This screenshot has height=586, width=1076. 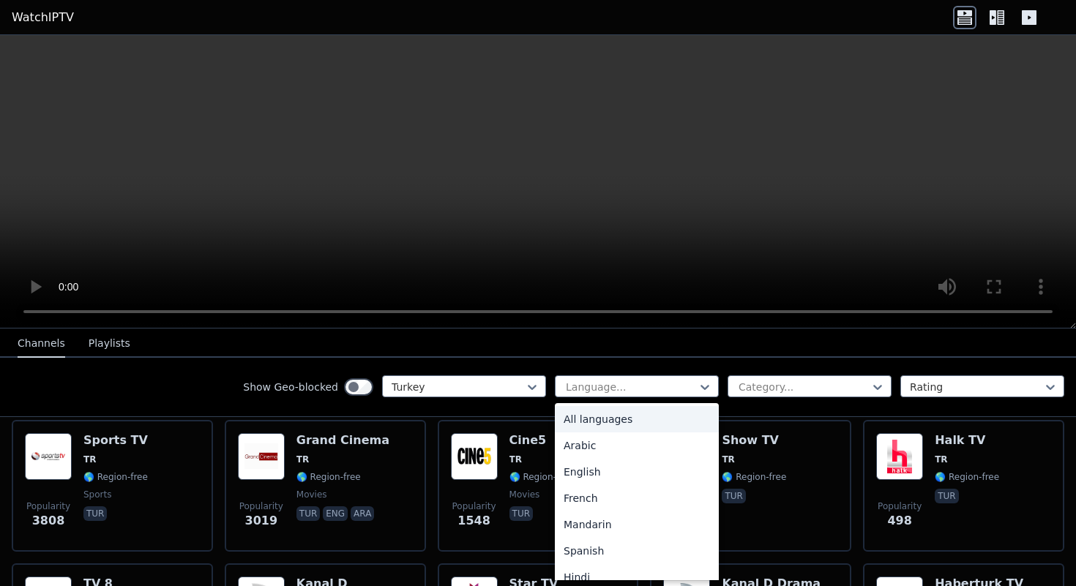 I want to click on h6: Halk TV, so click(x=967, y=440).